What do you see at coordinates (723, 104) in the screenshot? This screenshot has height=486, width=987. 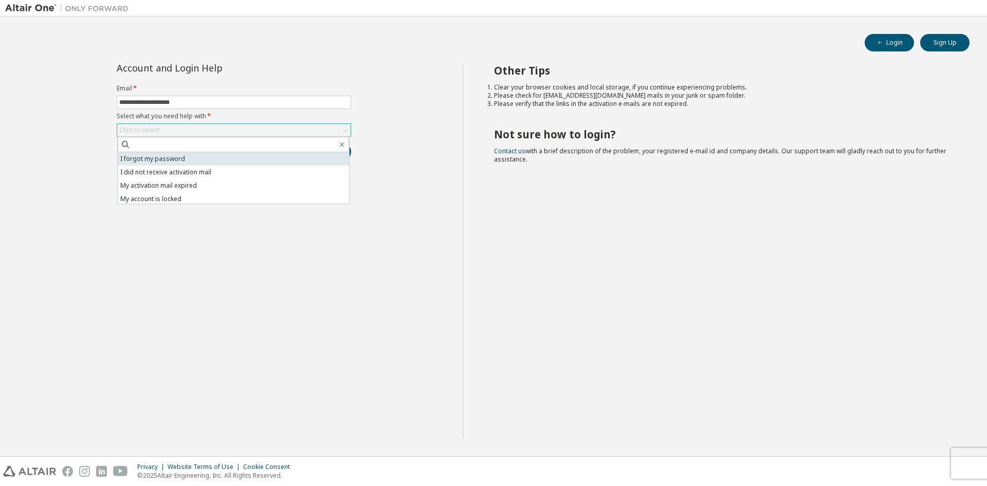 I see `li: Please verify that the links in the activation e-mails are not expired.` at bounding box center [723, 104].